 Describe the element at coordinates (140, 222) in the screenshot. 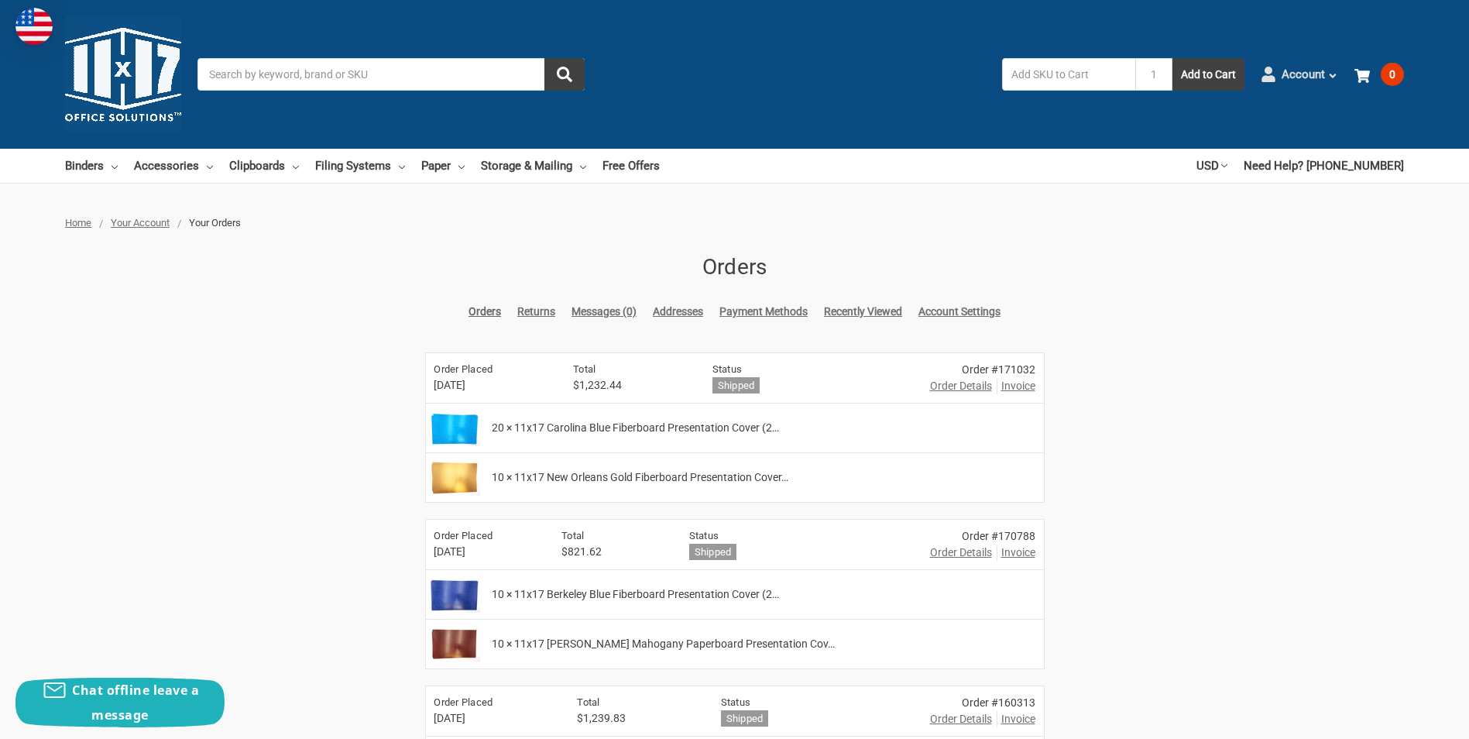

I see `span: Your Account` at that location.